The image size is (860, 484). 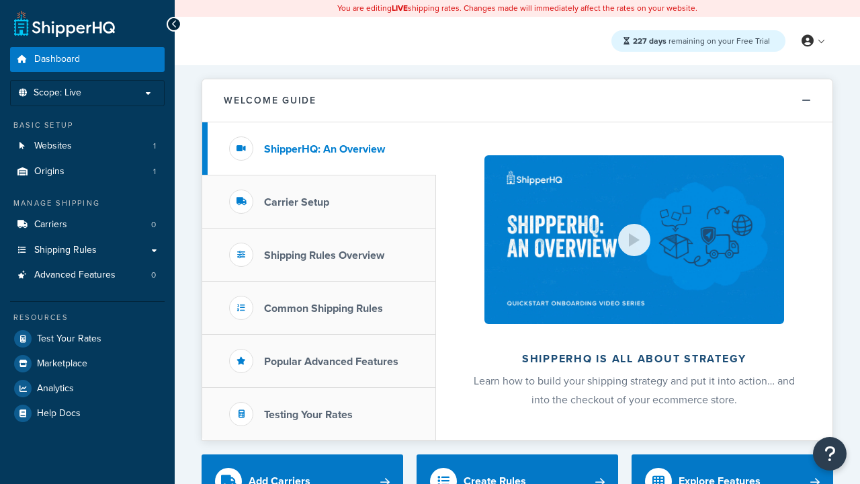 I want to click on button: Welcome Guide, so click(x=517, y=101).